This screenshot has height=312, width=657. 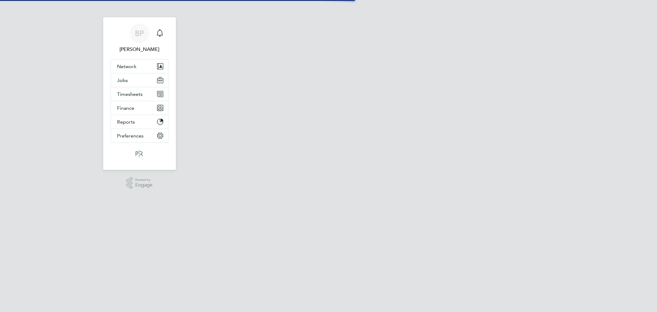 What do you see at coordinates (140, 94) in the screenshot?
I see `button: Timesheets` at bounding box center [140, 94].